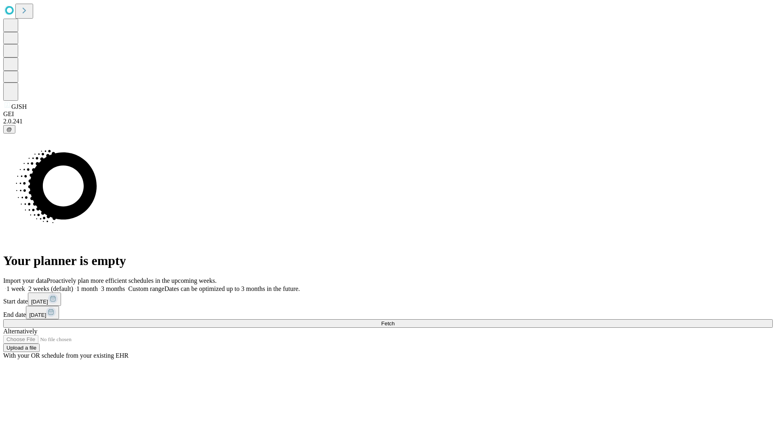  Describe the element at coordinates (388, 312) in the screenshot. I see `div: End date` at that location.